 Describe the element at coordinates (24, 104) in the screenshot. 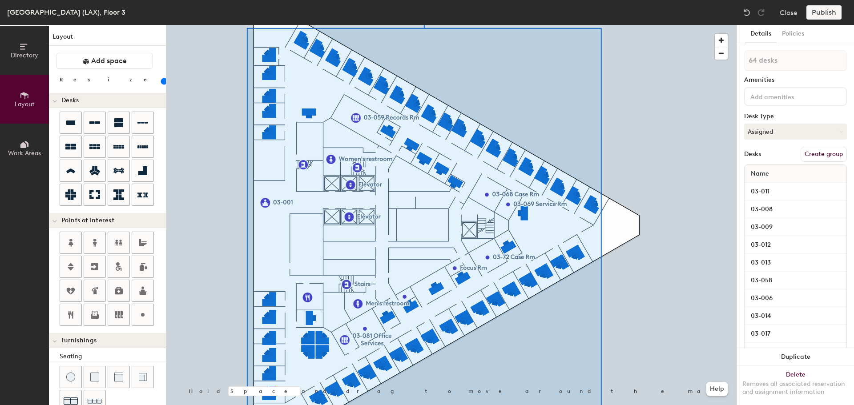

I see `span: Layout` at that location.